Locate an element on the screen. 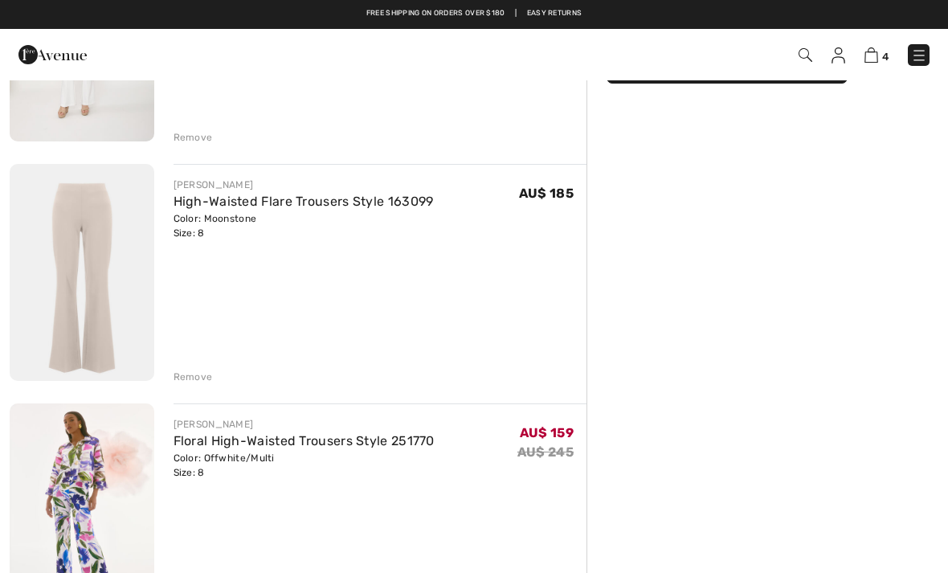  img: Shopping Bag is located at coordinates (871, 55).